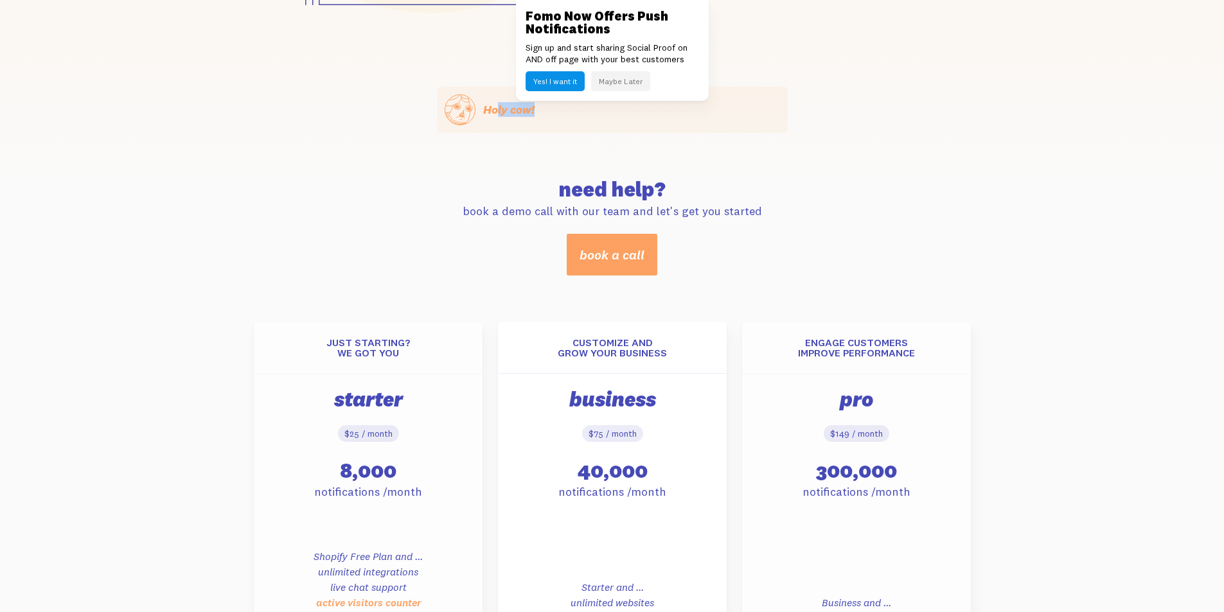 The height and width of the screenshot is (612, 1224). Describe the element at coordinates (612, 53) in the screenshot. I see `p: Sign up and start sharing Social Proof on AND off page with your best customers` at that location.